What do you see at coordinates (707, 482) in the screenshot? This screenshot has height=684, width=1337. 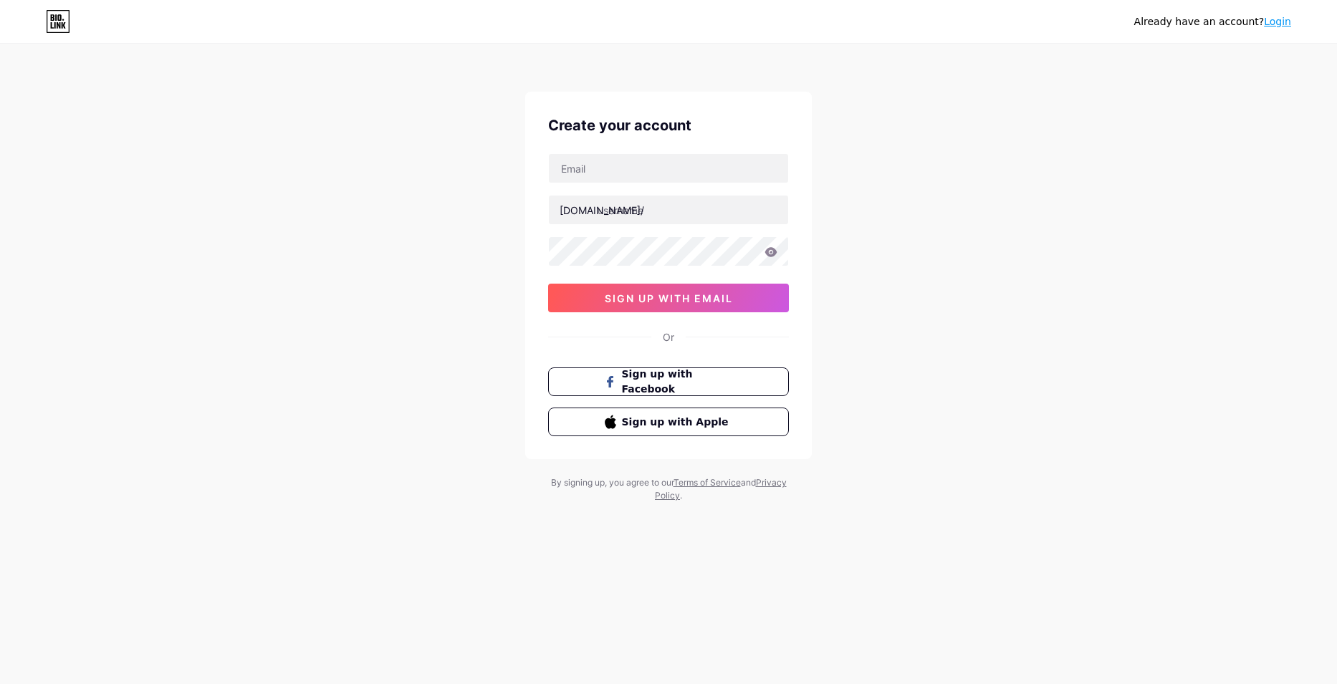 I see `a: Terms of Service` at bounding box center [707, 482].